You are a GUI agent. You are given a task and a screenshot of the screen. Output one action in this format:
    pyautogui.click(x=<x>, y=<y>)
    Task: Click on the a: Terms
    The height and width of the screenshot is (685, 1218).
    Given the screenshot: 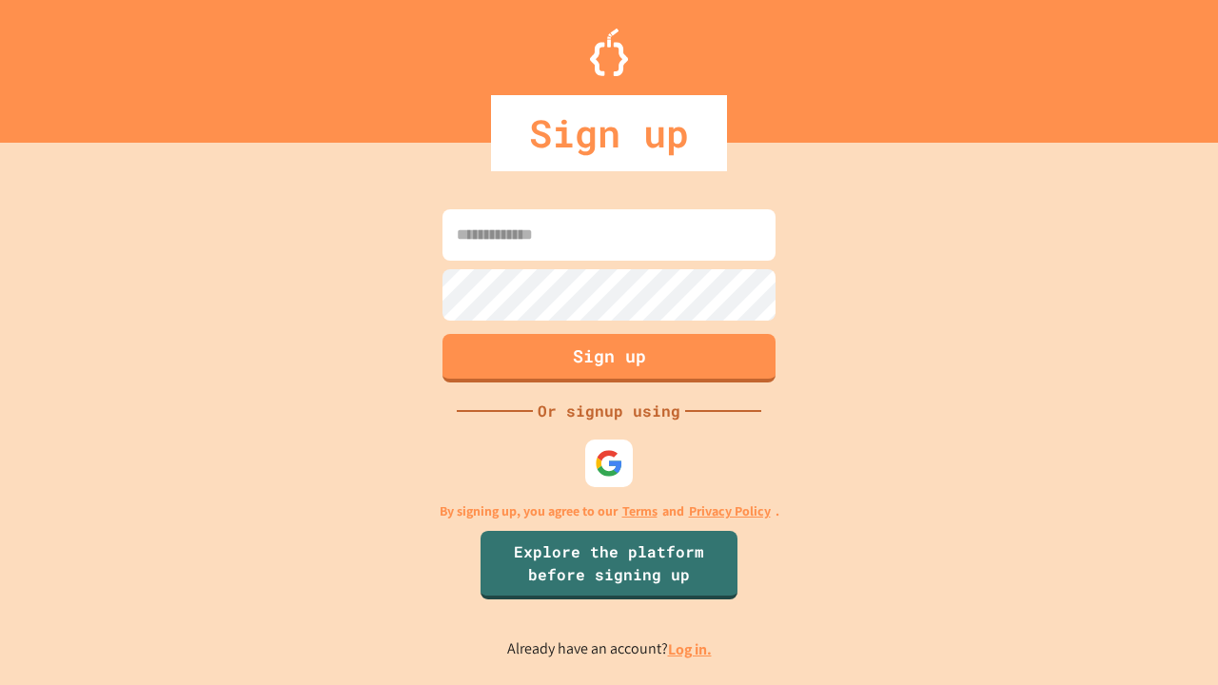 What is the action you would take?
    pyautogui.click(x=640, y=511)
    